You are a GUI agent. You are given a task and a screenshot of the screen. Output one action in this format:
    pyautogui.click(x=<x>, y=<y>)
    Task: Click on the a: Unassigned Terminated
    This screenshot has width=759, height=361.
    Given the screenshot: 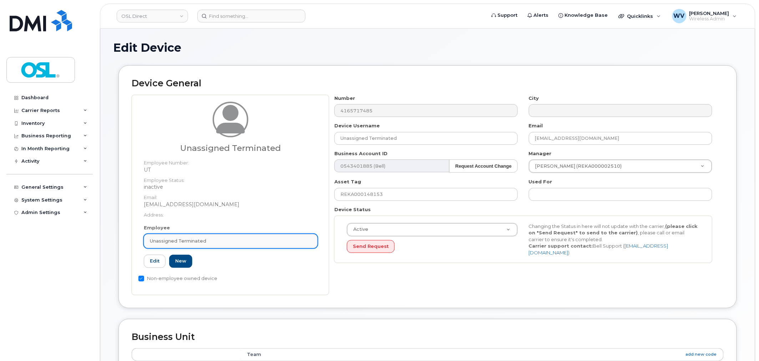 What is the action you would take?
    pyautogui.click(x=231, y=241)
    